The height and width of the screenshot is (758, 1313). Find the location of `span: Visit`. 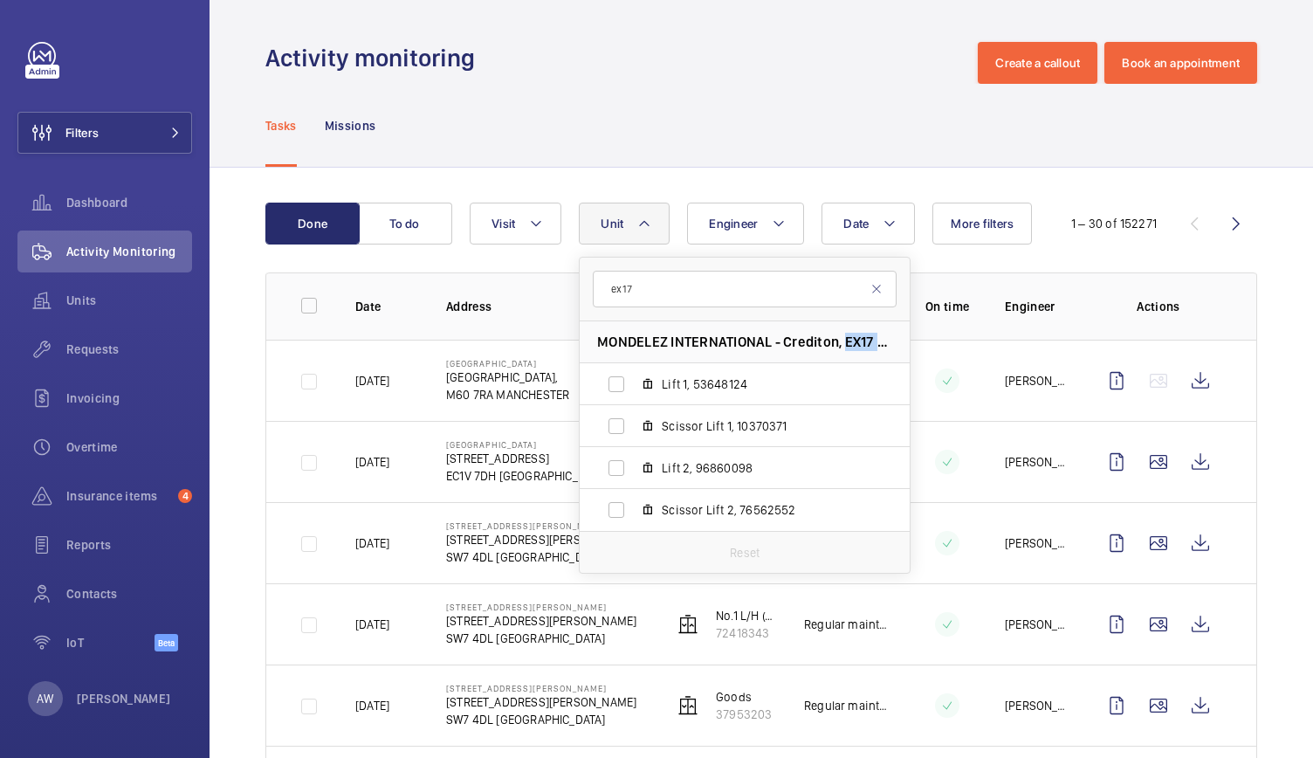

span: Visit is located at coordinates (503, 223).